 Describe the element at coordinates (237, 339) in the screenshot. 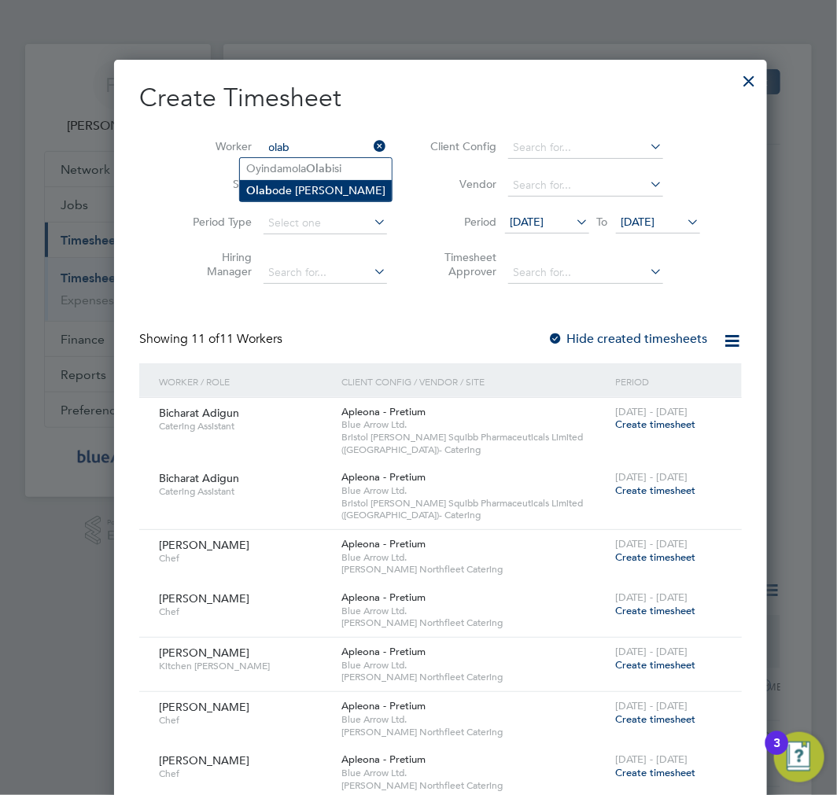

I see `span: 11 Workers` at that location.